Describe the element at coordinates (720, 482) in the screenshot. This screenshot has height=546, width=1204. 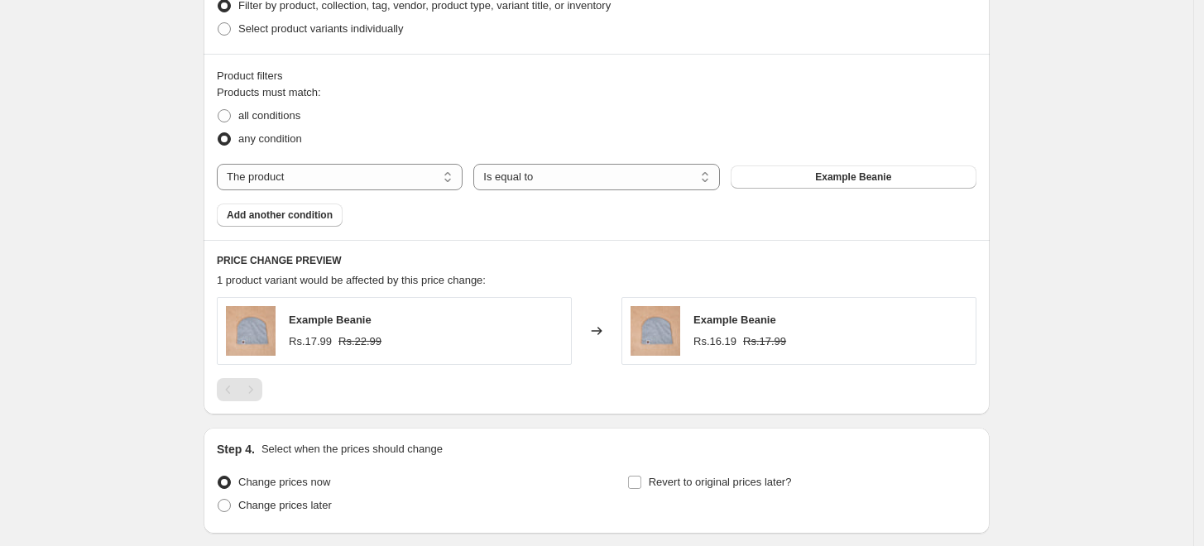
I see `span: Revert to original prices later?` at that location.